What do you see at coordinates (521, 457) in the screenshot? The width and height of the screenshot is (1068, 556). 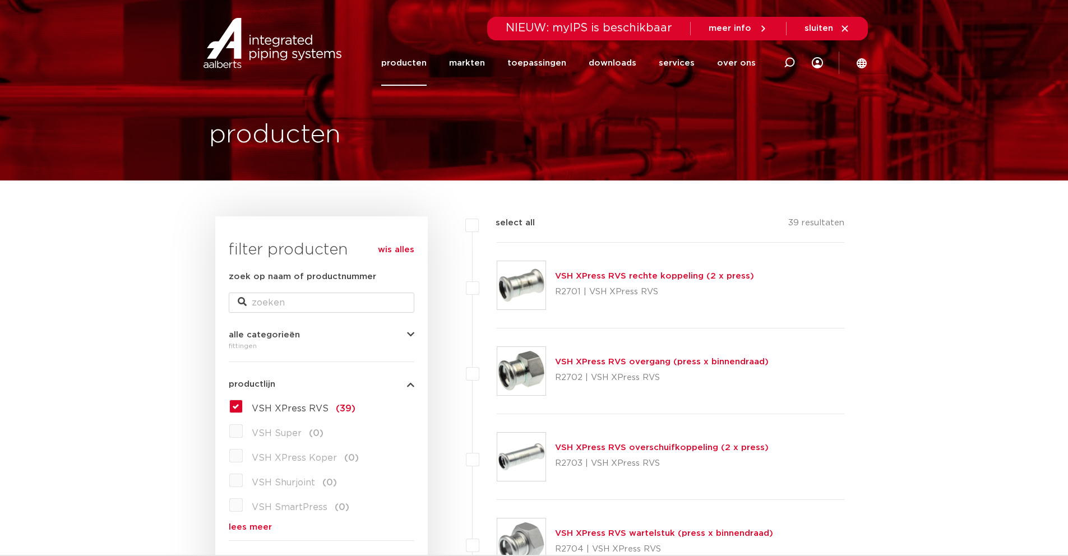 I see `img: Thumbnail for VSH XPress RVS overschuifkoppeling (2 x press)` at bounding box center [521, 457].